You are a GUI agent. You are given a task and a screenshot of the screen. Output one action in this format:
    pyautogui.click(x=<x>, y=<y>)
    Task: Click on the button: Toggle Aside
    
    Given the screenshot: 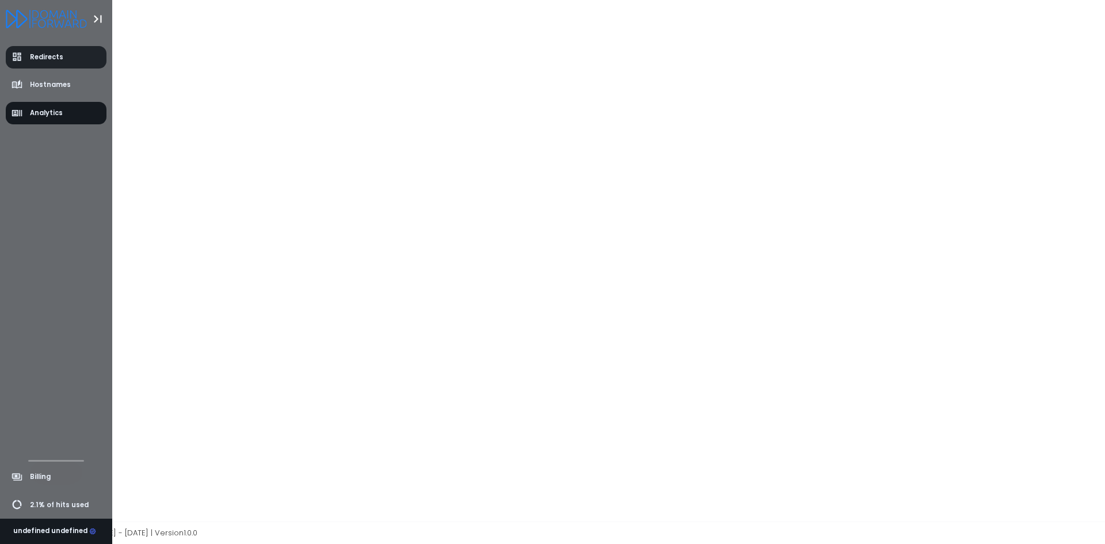 What is the action you would take?
    pyautogui.click(x=98, y=19)
    